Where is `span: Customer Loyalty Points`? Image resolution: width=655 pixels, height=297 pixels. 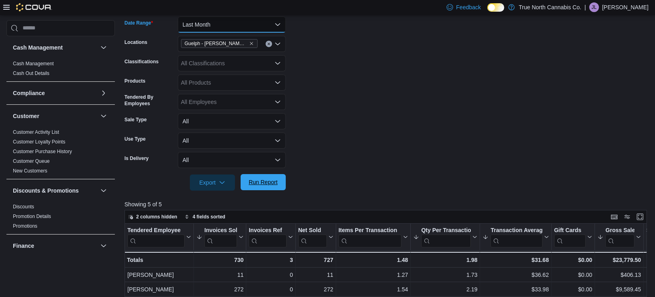 span: Customer Loyalty Points is located at coordinates (39, 142).